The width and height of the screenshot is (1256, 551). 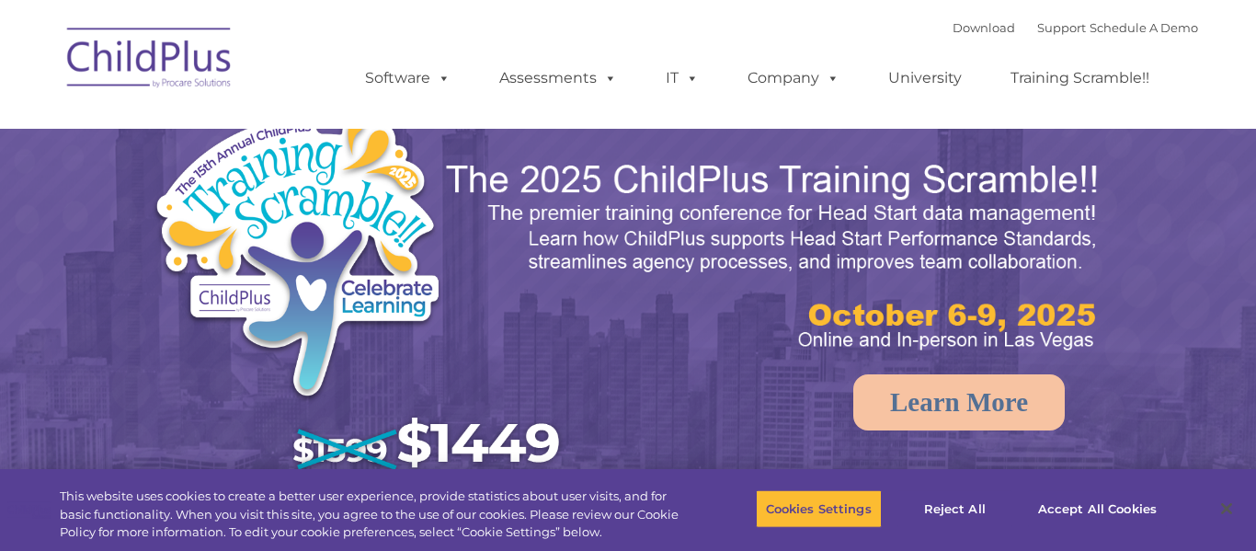 What do you see at coordinates (1097, 508) in the screenshot?
I see `button: Accept All Cookies` at bounding box center [1097, 508].